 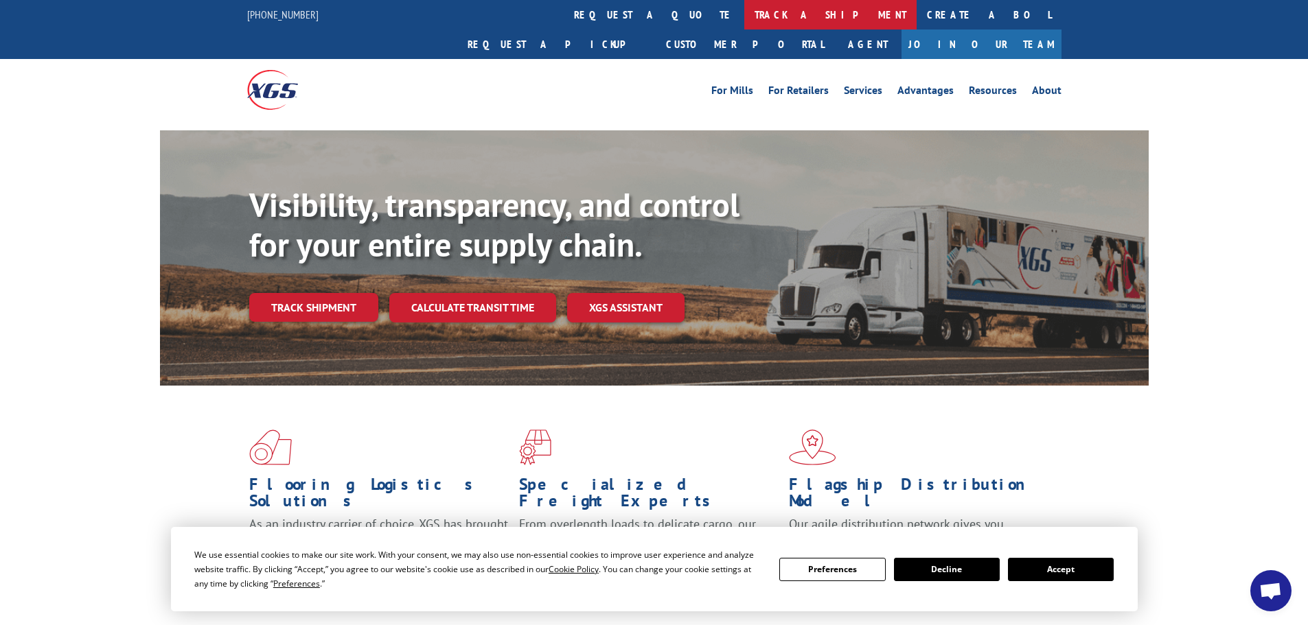 What do you see at coordinates (992, 93) in the screenshot?
I see `a: Resources` at bounding box center [992, 93].